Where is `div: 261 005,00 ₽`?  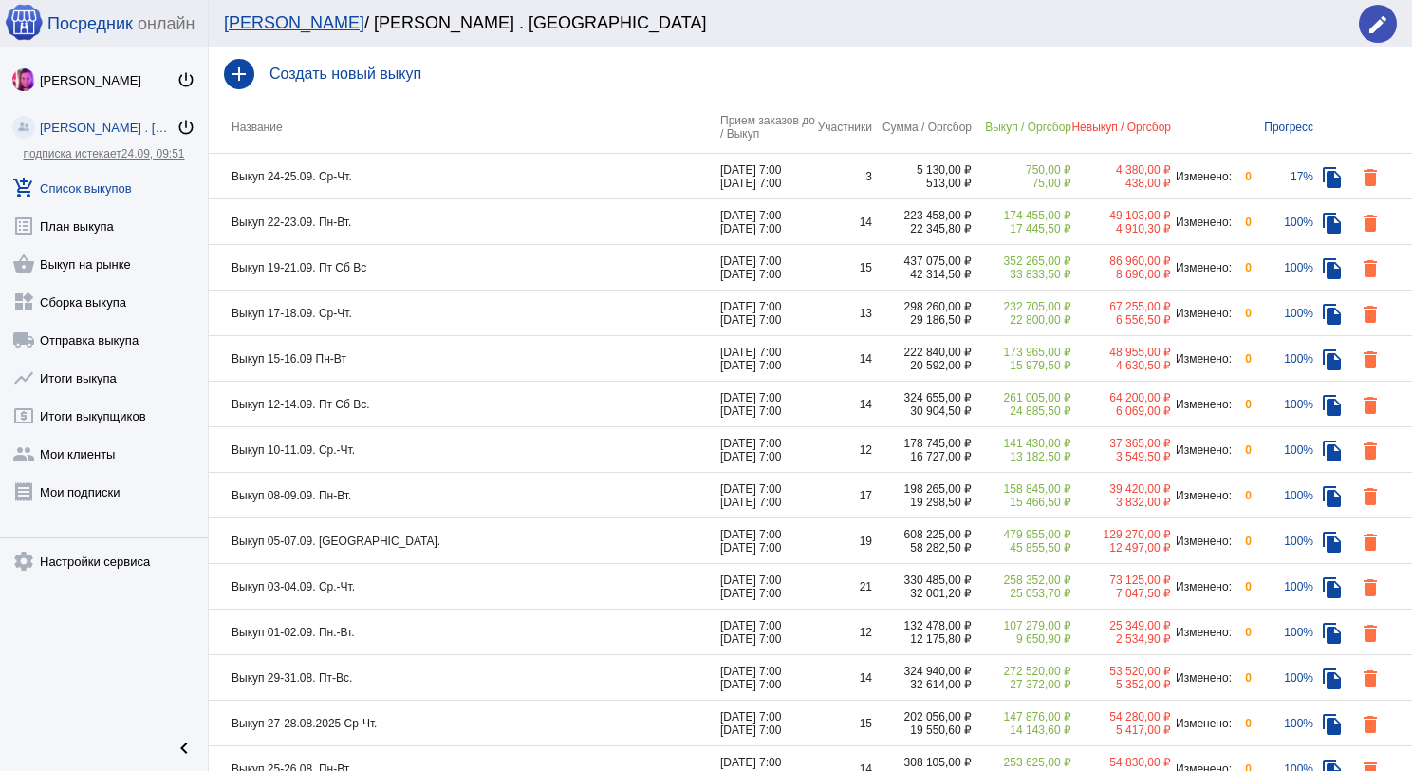 div: 261 005,00 ₽ is located at coordinates (1021, 398).